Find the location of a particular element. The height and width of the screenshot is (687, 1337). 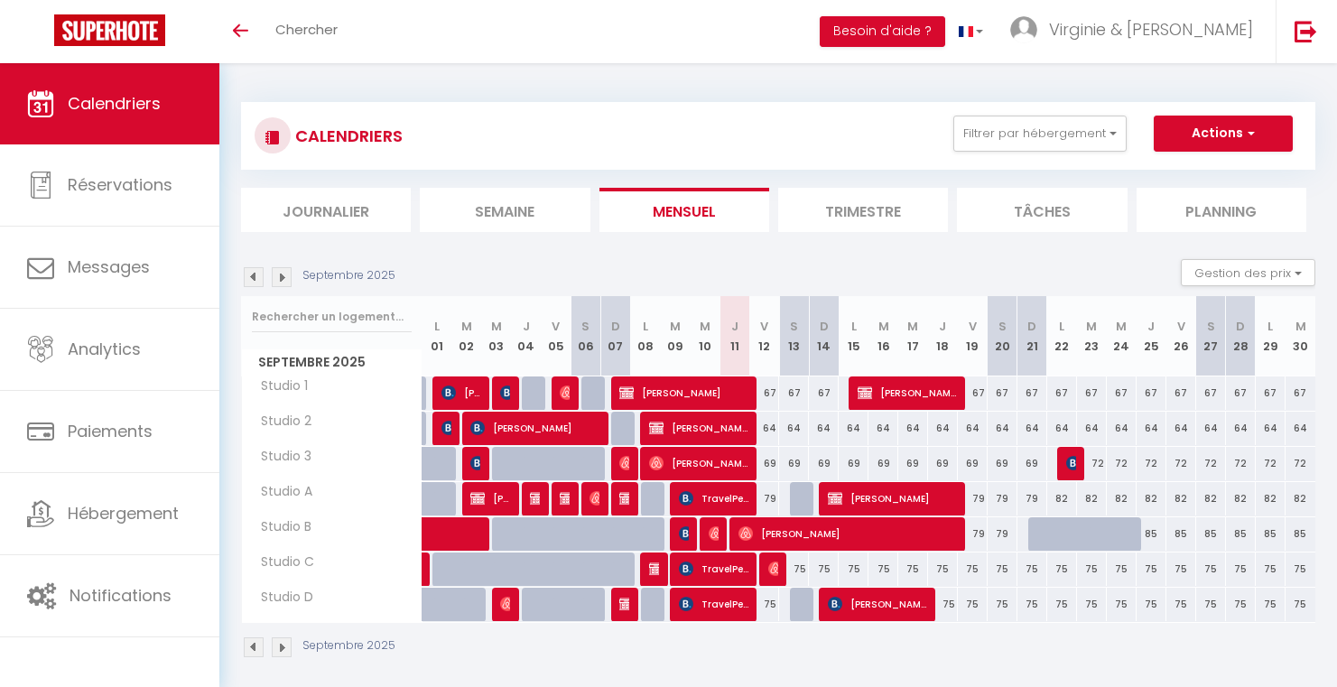

th: 22 is located at coordinates (1061, 336).